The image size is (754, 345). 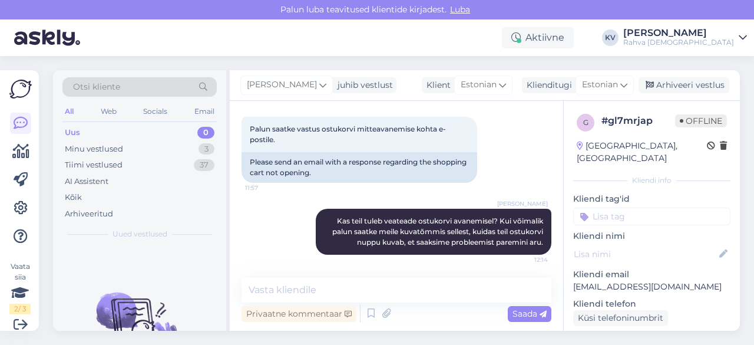 What do you see at coordinates (526, 259) in the screenshot?
I see `span: 12:14` at bounding box center [526, 259].